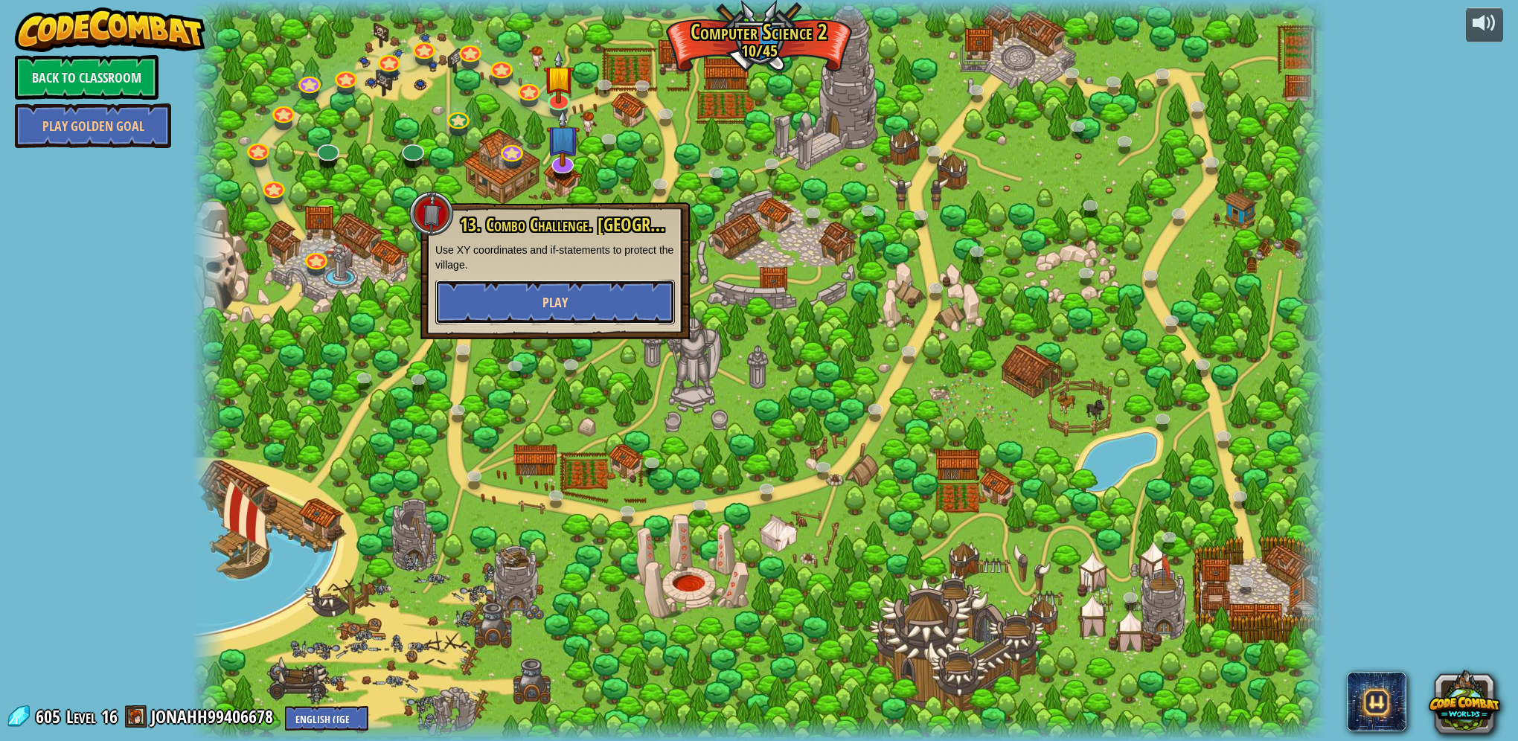 This screenshot has width=1518, height=741. Describe the element at coordinates (555, 258) in the screenshot. I see `p: Use XY coordinates and if-statements to protect the village.` at that location.